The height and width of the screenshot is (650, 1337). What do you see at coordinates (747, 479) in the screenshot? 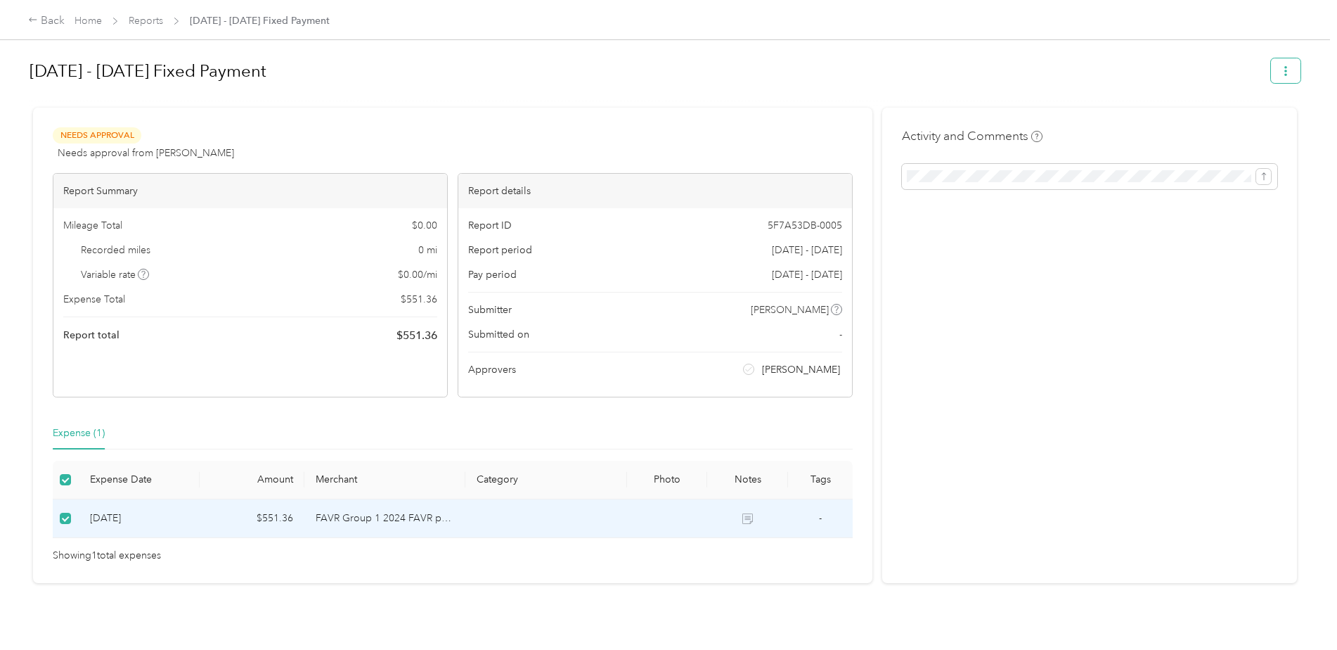
I see `th: Notes` at bounding box center [747, 479].